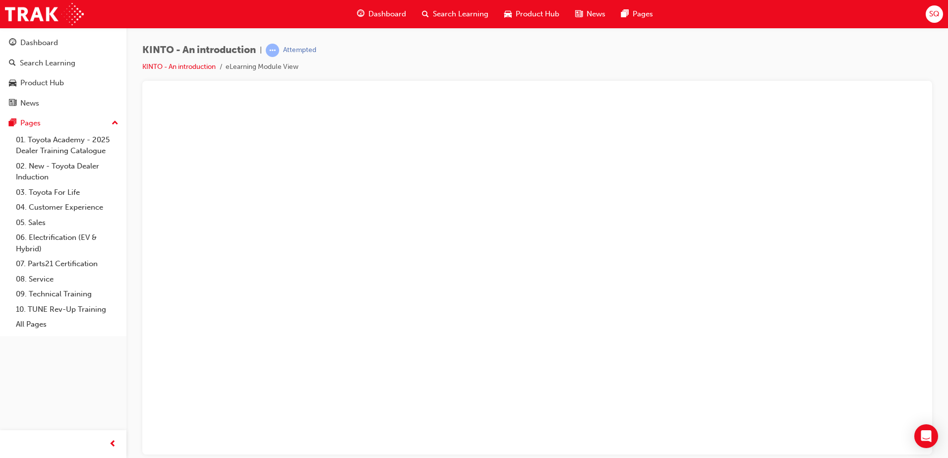 This screenshot has width=948, height=458. Describe the element at coordinates (63, 83) in the screenshot. I see `a: Product Hub` at that location.